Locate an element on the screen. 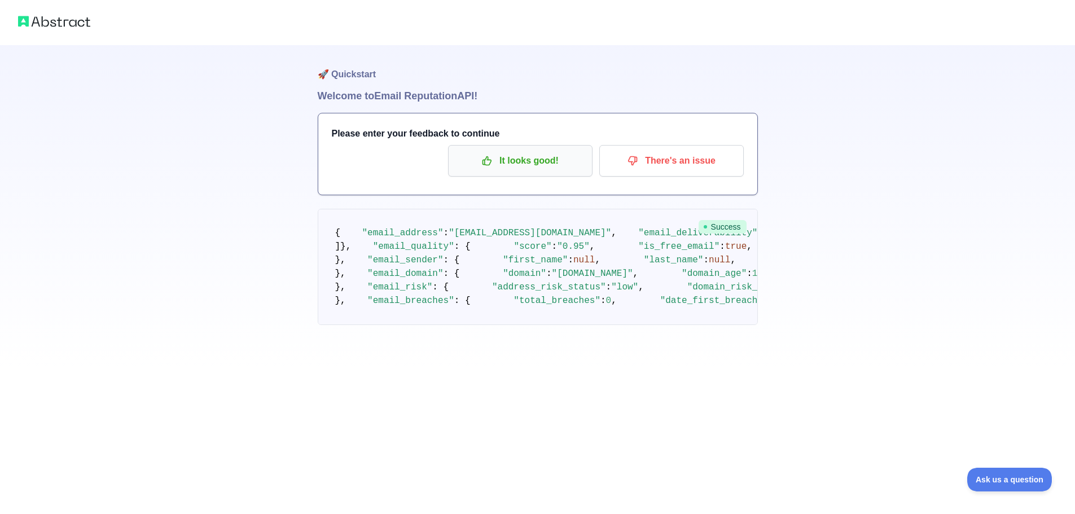 This screenshot has width=1075, height=514. span: "email_quality" is located at coordinates (414, 247).